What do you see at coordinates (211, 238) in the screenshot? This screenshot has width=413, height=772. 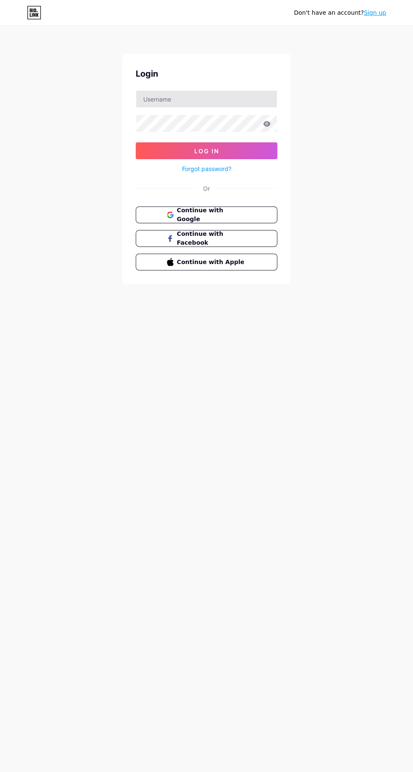 I see `span: Continue with Facebook` at bounding box center [211, 238].